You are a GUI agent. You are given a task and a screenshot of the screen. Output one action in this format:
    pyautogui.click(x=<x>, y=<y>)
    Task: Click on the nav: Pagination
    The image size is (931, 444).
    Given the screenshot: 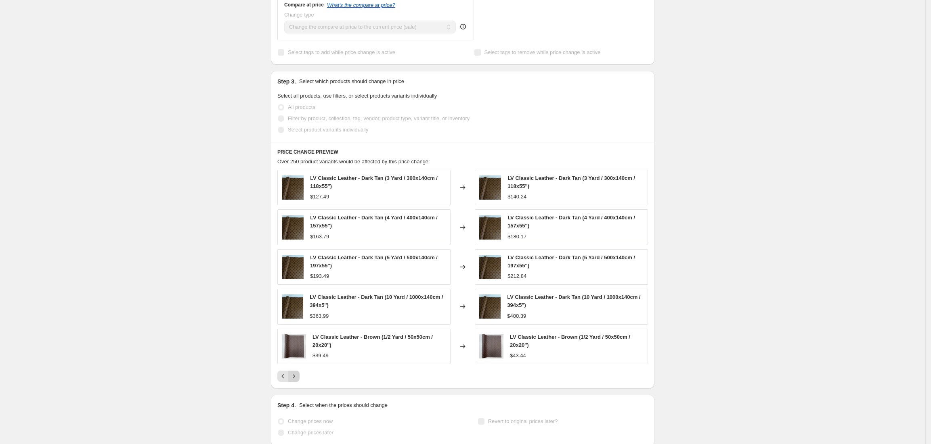 What is the action you would take?
    pyautogui.click(x=288, y=377)
    